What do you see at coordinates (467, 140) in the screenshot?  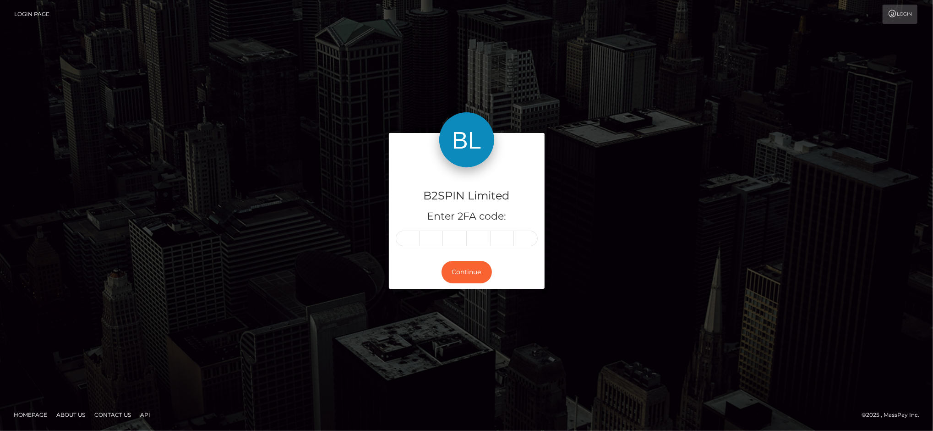 I see `img: B2SPIN Limited` at bounding box center [467, 140].